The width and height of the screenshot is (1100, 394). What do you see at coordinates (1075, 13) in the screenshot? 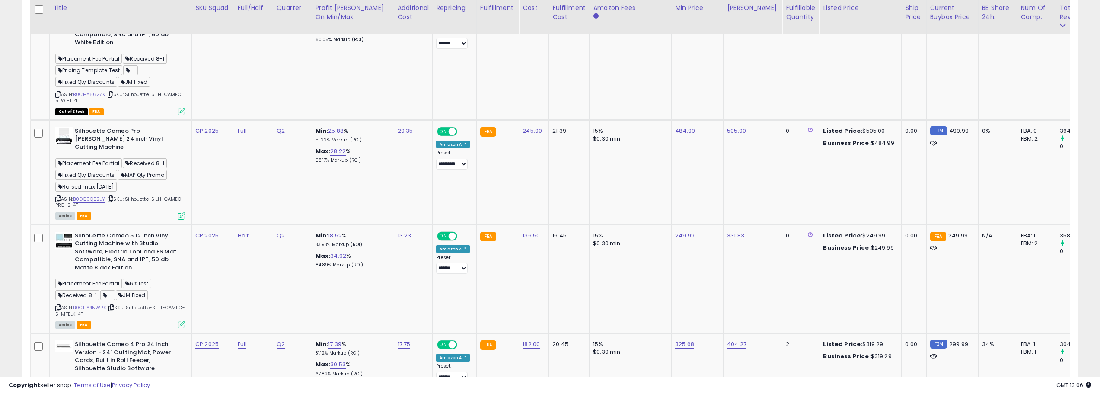
I see `div: Total Rev.` at bounding box center [1075, 13].